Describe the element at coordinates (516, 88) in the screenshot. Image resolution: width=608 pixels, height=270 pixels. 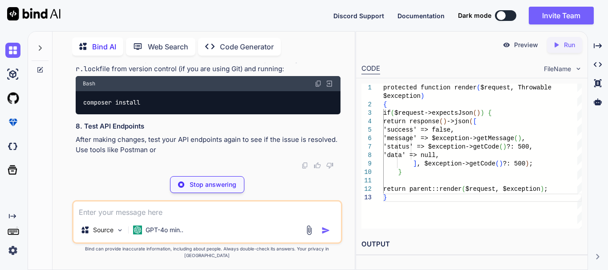
I see `span: $request, Throwable` at that location.